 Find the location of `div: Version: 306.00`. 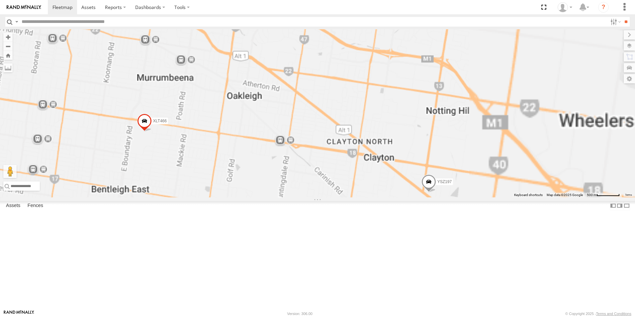

div: Version: 306.00 is located at coordinates (300, 314).